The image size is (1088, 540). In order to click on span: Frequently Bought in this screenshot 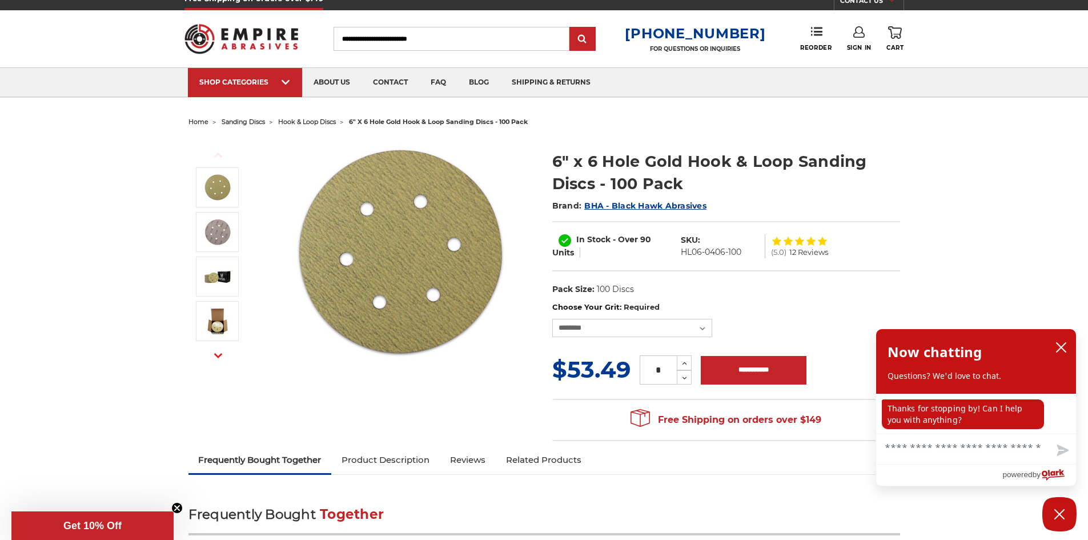, I will do `click(252, 514)`.